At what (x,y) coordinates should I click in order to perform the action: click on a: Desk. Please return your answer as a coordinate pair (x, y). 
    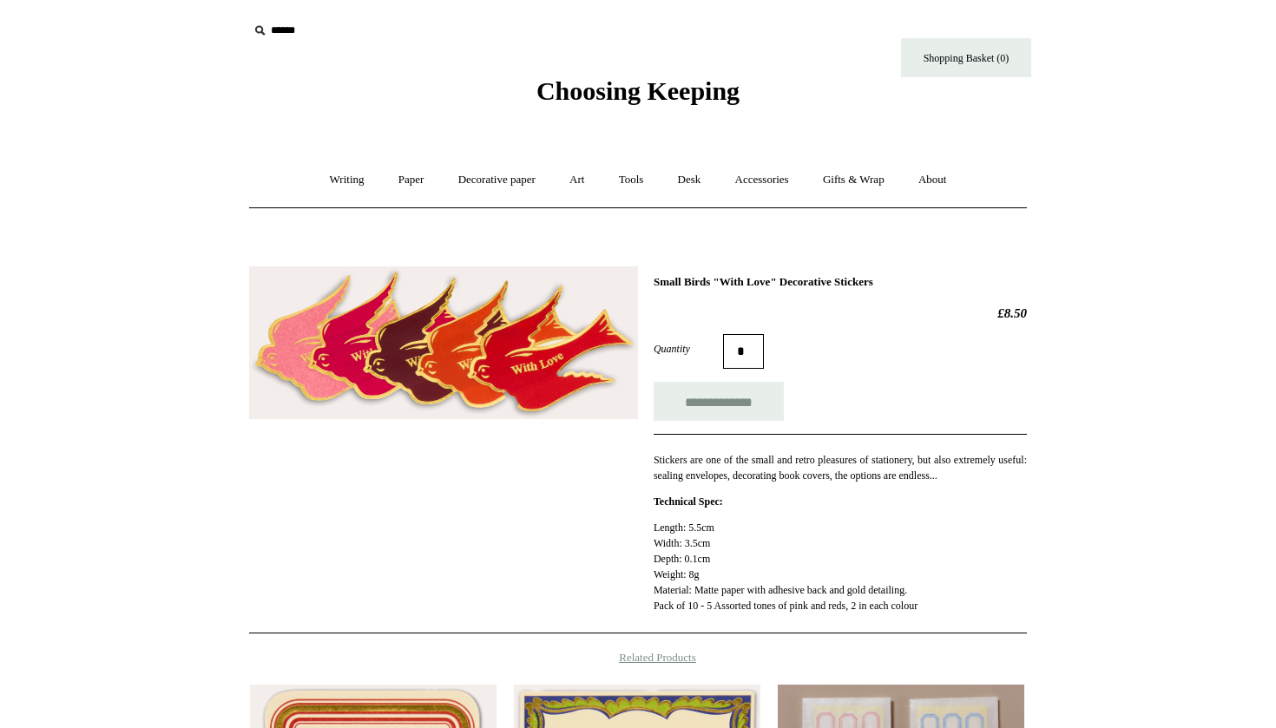
    Looking at the image, I should click on (689, 180).